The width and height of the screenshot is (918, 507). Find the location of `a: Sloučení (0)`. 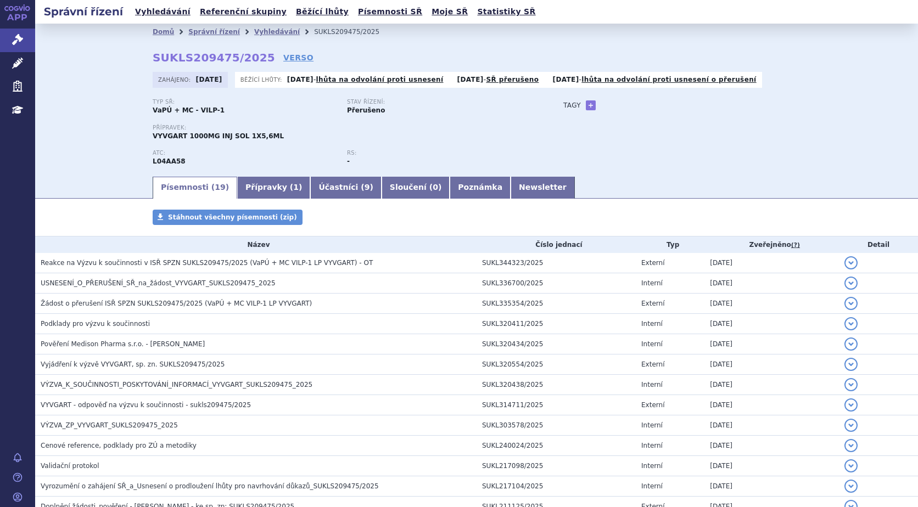

a: Sloučení (0) is located at coordinates (416, 188).